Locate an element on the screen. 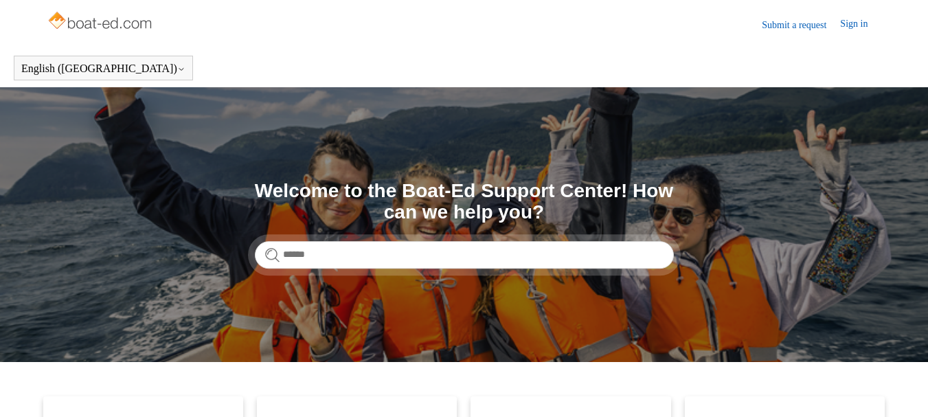 This screenshot has width=928, height=417. a: Sign in is located at coordinates (861, 25).